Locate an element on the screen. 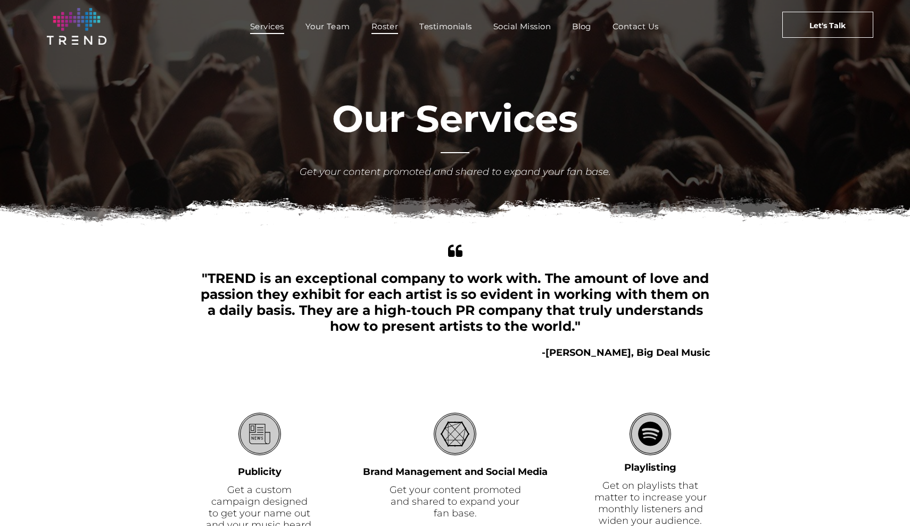  div: Chat Widget is located at coordinates (883, 501).